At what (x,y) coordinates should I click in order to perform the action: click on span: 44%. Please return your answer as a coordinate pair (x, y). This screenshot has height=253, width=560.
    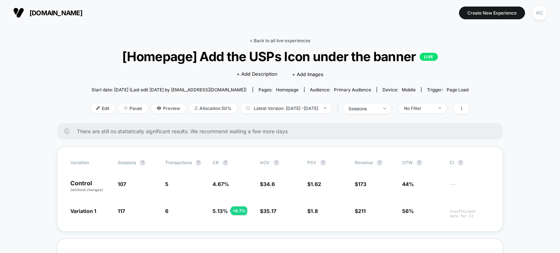
    Looking at the image, I should click on (408, 184).